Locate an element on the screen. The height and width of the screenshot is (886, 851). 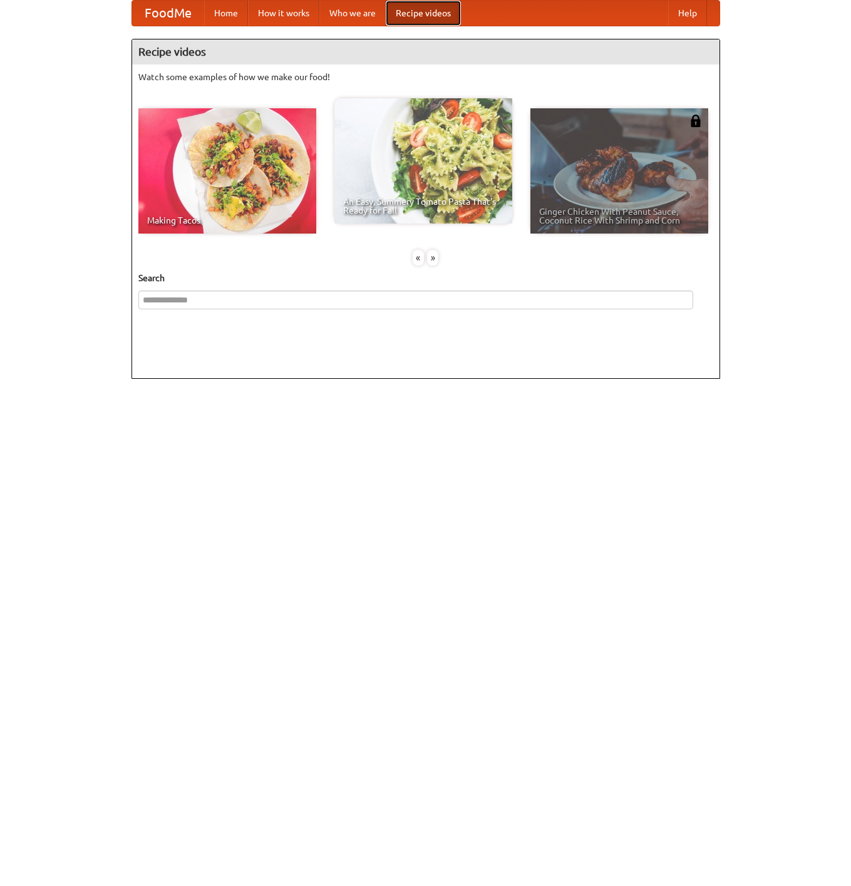
h5: Search is located at coordinates (426, 278).